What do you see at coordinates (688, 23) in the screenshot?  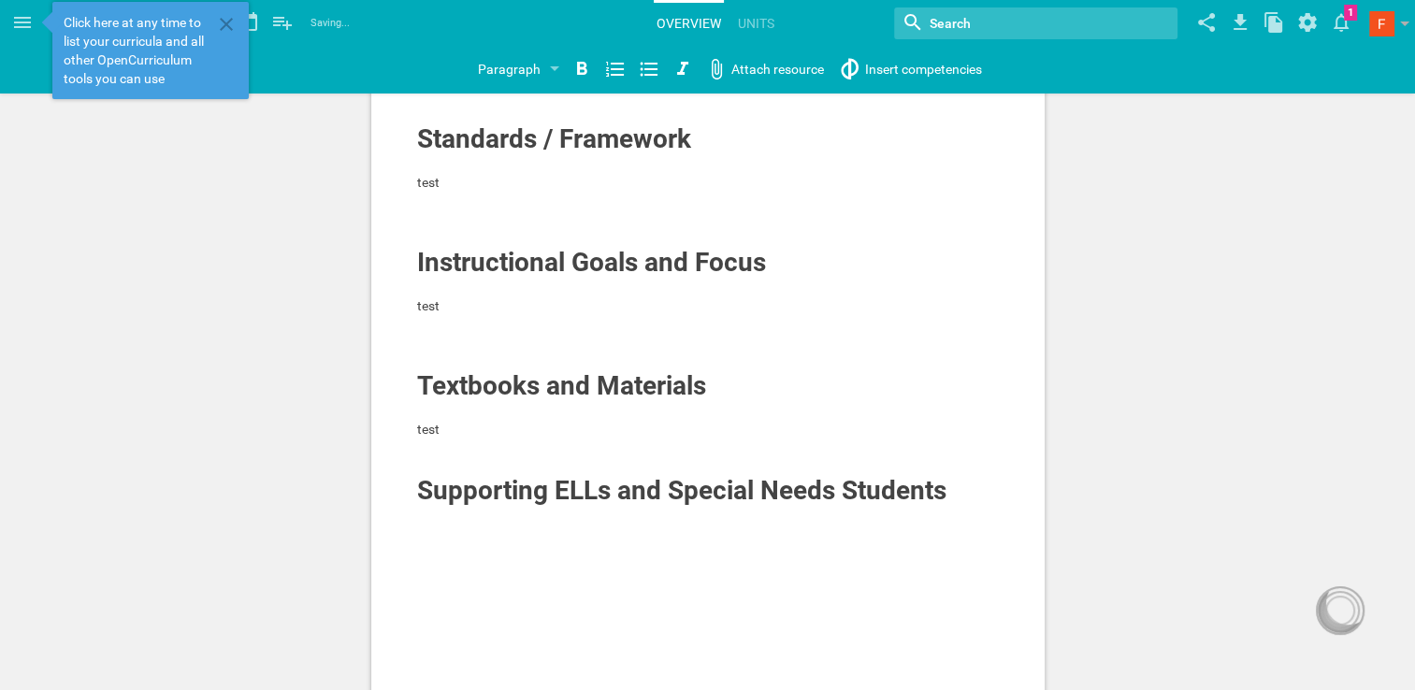 I see `a: Overview` at bounding box center [688, 23].